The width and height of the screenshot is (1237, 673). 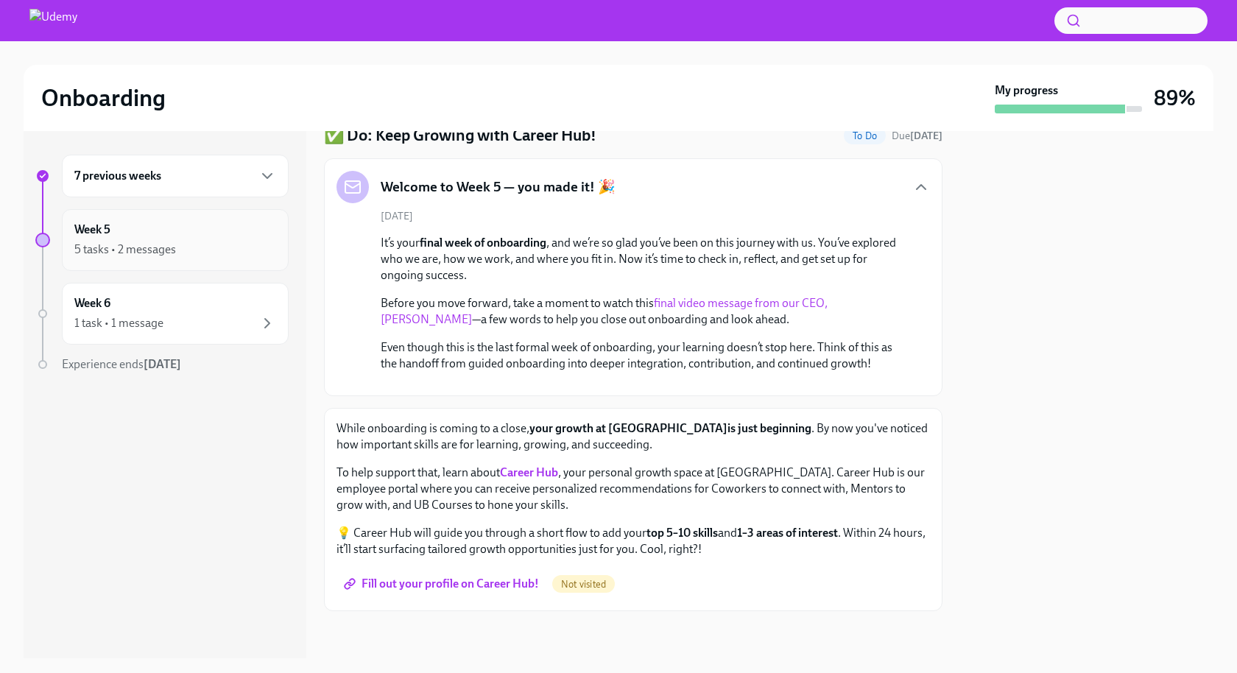 What do you see at coordinates (125, 250) in the screenshot?
I see `div: 5 tasks • 2 messages` at bounding box center [125, 250].